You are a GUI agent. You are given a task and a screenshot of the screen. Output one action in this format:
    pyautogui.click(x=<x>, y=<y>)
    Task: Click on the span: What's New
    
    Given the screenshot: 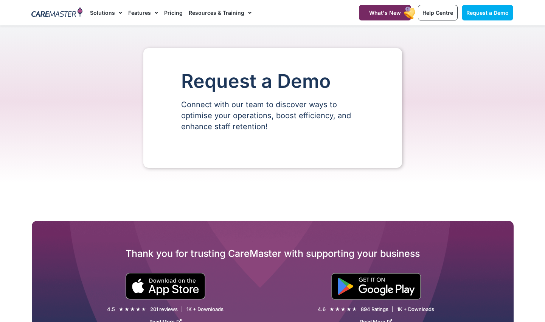 What is the action you would take?
    pyautogui.click(x=385, y=12)
    